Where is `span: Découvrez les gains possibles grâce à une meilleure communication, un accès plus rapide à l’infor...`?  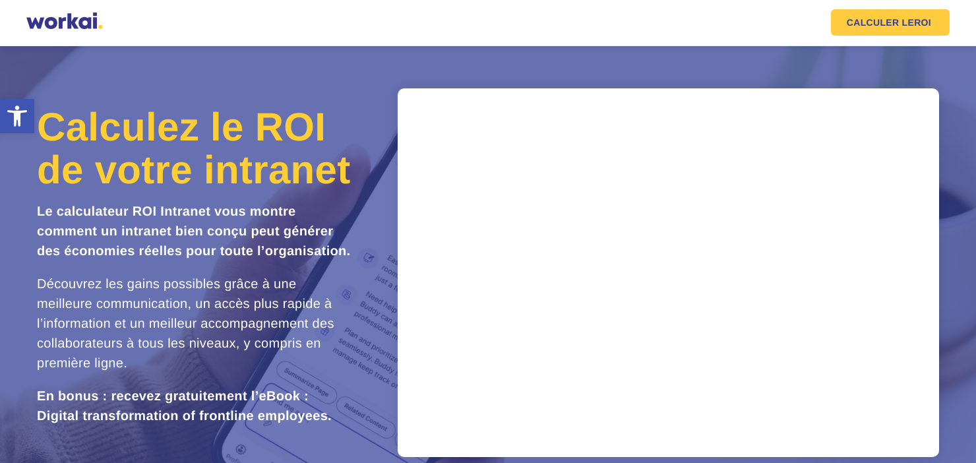
span: Découvrez les gains possibles grâce à une meilleure communication, un accès plus rapide à l’infor... is located at coordinates (185, 324).